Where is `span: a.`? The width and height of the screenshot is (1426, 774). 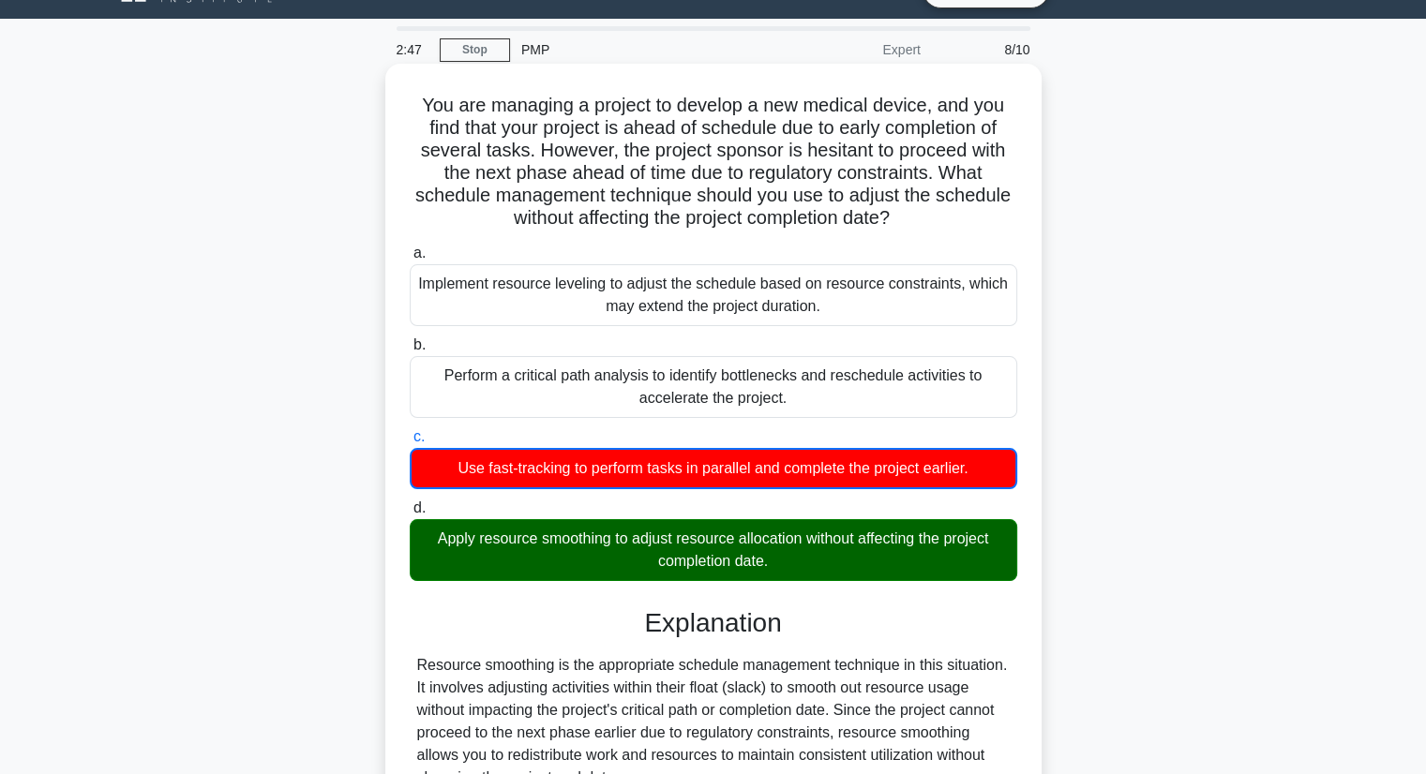
span: a. is located at coordinates (419, 252).